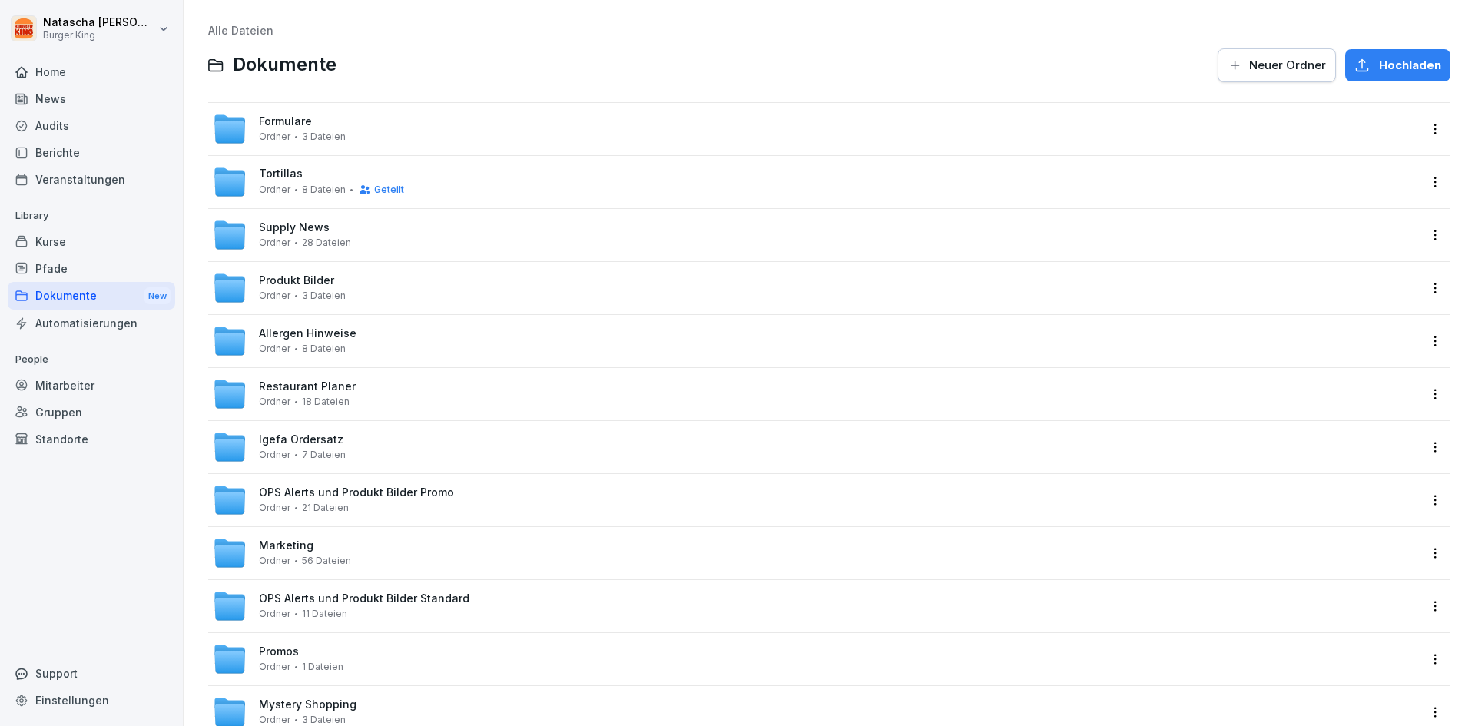 The height and width of the screenshot is (726, 1475). I want to click on span: 1 Dateien, so click(323, 667).